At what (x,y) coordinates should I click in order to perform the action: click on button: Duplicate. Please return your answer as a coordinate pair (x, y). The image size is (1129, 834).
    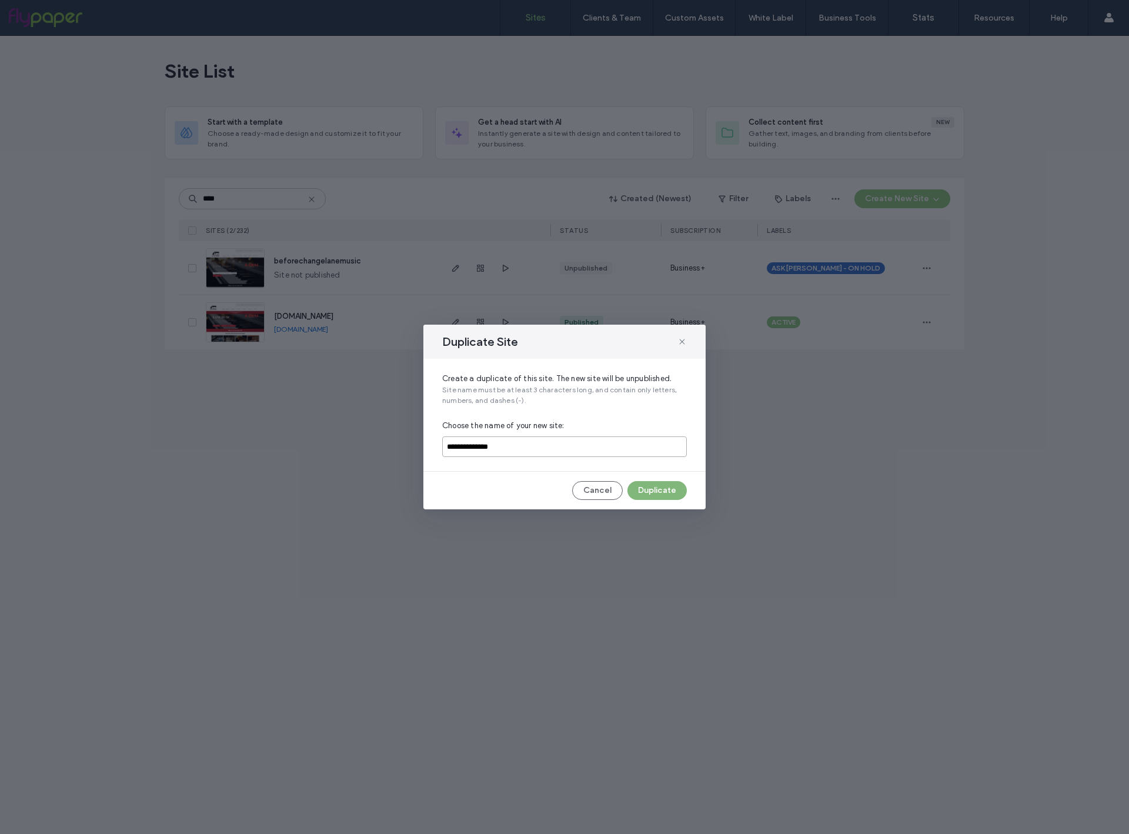
    Looking at the image, I should click on (657, 490).